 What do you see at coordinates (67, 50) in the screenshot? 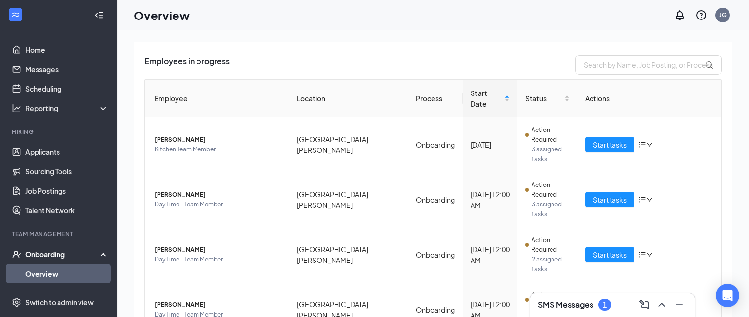
I see `a: Home` at bounding box center [67, 50].